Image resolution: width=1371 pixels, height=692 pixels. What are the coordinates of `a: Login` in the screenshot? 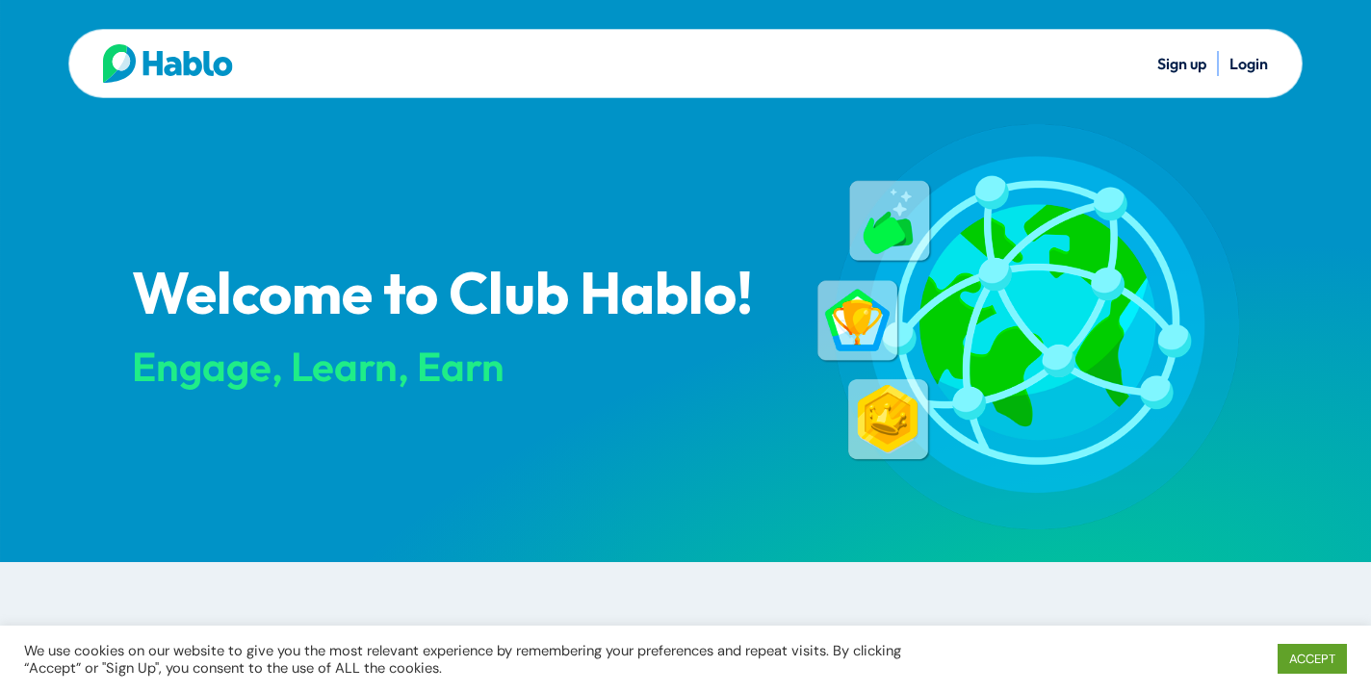 It's located at (1249, 64).